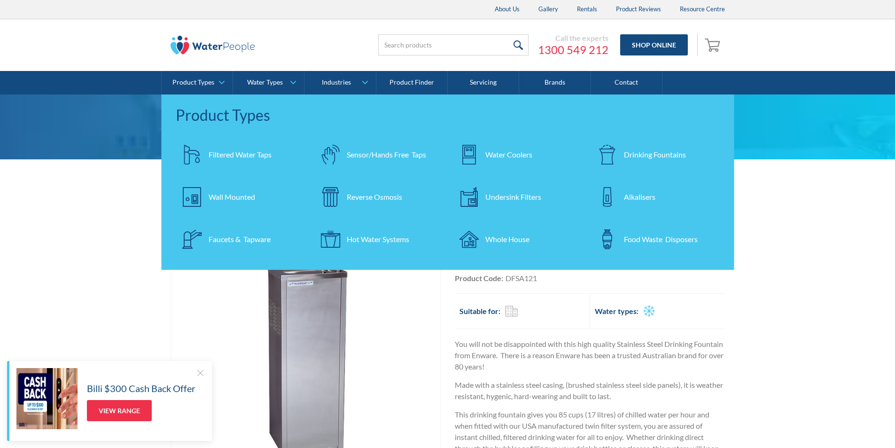 Image resolution: width=895 pixels, height=448 pixels. Describe the element at coordinates (714, 45) in the screenshot. I see `img: shopping cart` at that location.